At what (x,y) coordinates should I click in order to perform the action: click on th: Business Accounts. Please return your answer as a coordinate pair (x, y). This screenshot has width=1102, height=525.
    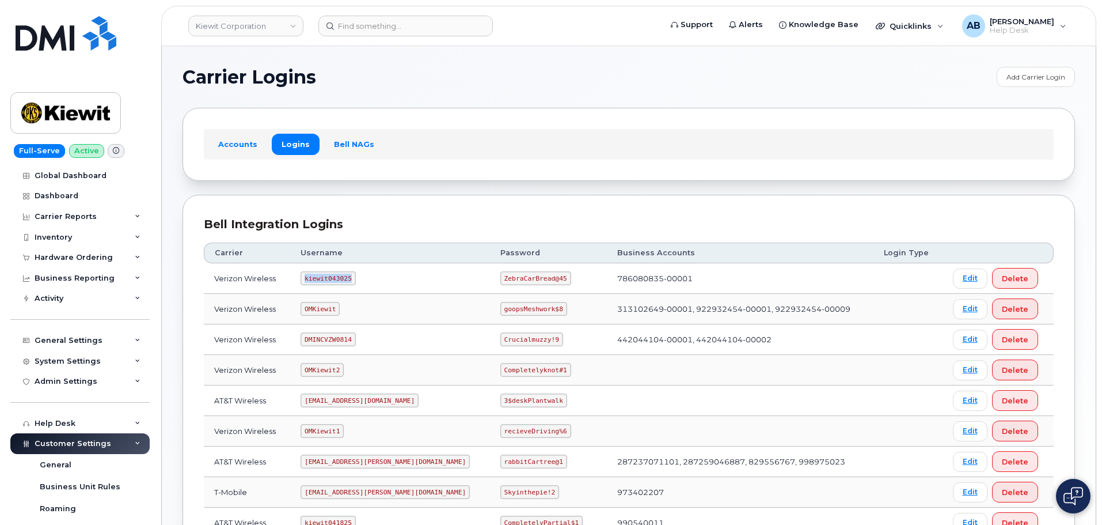
    Looking at the image, I should click on (740, 253).